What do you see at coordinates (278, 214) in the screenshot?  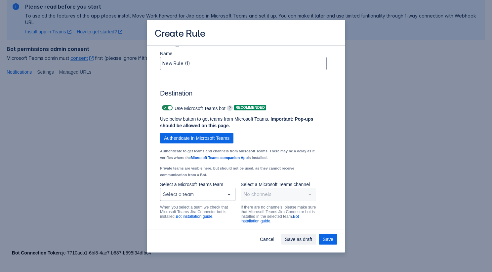 I see `p: If there are no channels, please make sure that Microsoft Teams Jira Connector bot is installed i...` at bounding box center [278, 214].